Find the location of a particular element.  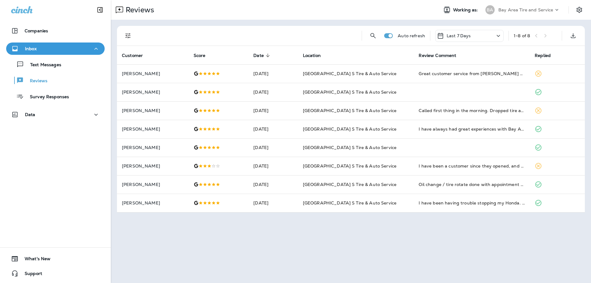

span: Support is located at coordinates (30, 274).